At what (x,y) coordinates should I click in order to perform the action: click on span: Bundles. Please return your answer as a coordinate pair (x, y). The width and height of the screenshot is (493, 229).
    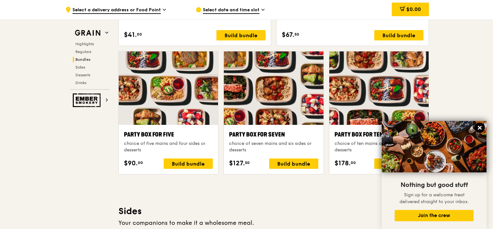
    Looking at the image, I should click on (83, 60).